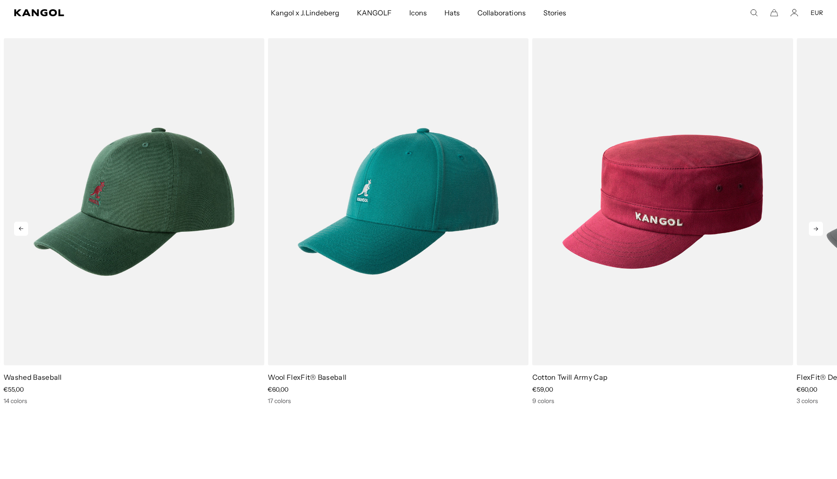  I want to click on summary: Search here, so click(754, 13).